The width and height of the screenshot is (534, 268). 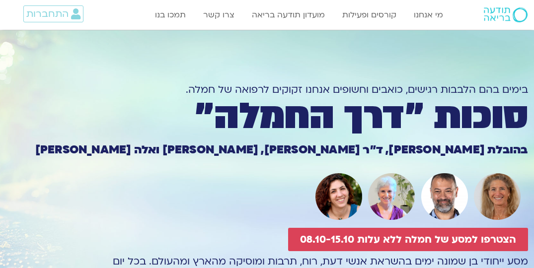 What do you see at coordinates (267, 117) in the screenshot?
I see `h1: סוכות ״דרך החמלה״` at bounding box center [267, 117].